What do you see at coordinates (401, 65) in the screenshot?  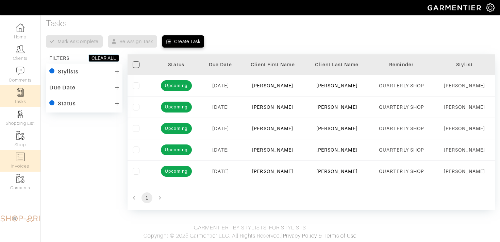 I see `div: Reminder` at bounding box center [401, 65].